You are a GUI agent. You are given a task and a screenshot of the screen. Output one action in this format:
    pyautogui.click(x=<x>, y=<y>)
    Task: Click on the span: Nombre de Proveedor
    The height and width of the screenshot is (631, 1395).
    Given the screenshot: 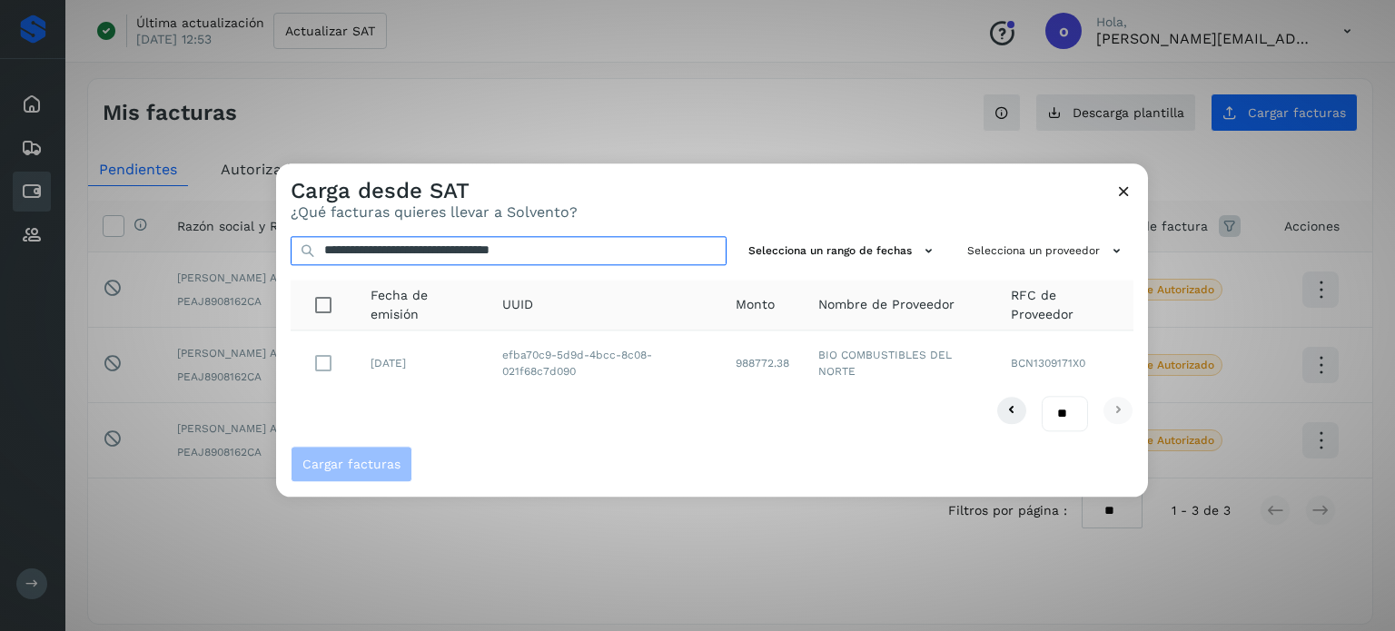 What is the action you would take?
    pyautogui.click(x=887, y=305)
    